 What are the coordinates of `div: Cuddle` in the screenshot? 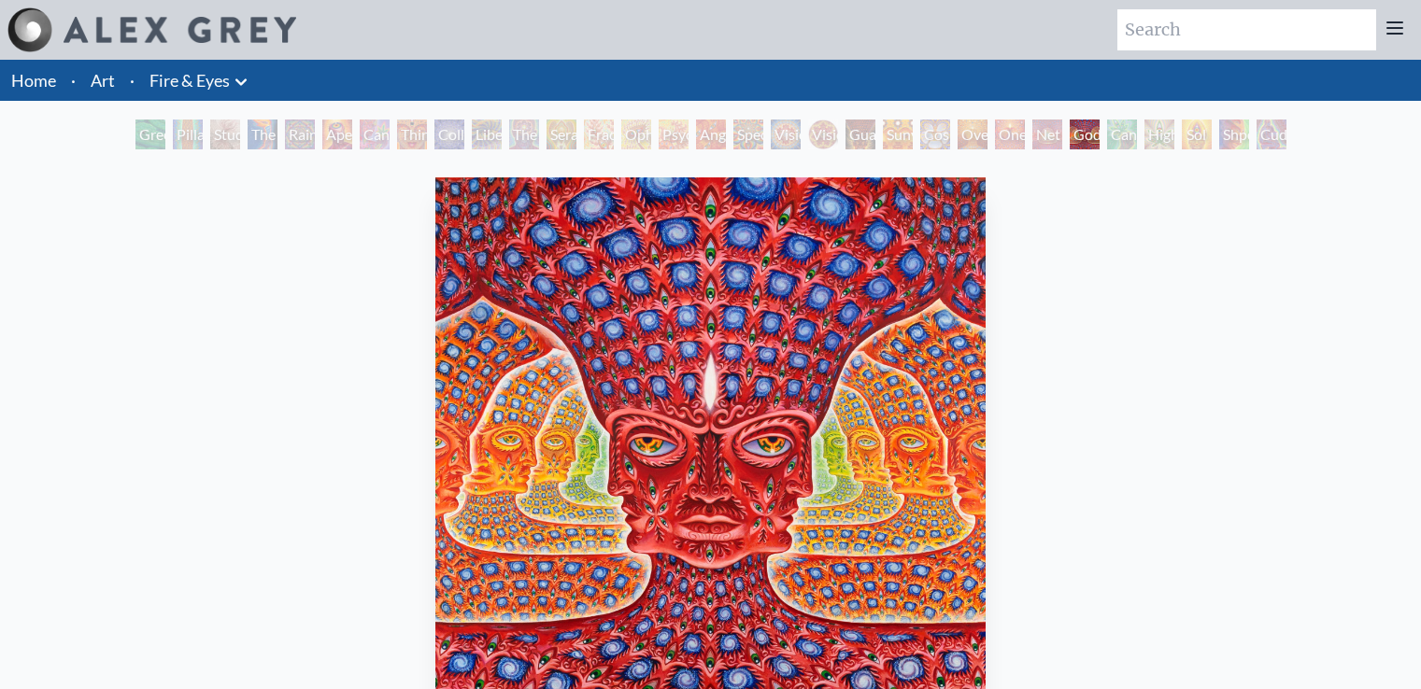 It's located at (1271, 135).